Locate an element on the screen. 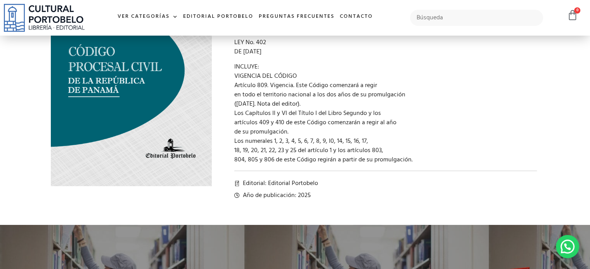 This screenshot has height=269, width=590. a: Editorial Portobelo is located at coordinates (218, 17).